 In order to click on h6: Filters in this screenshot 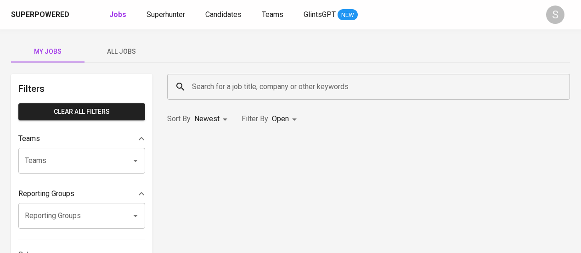, I will do `click(82, 89)`.